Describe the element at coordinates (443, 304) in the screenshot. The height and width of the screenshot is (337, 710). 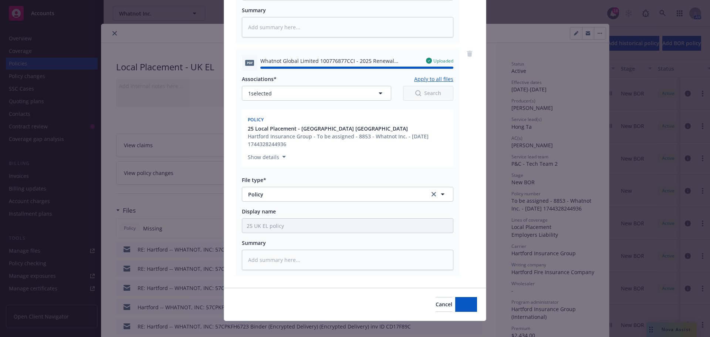
I see `button: Cancel` at that location.